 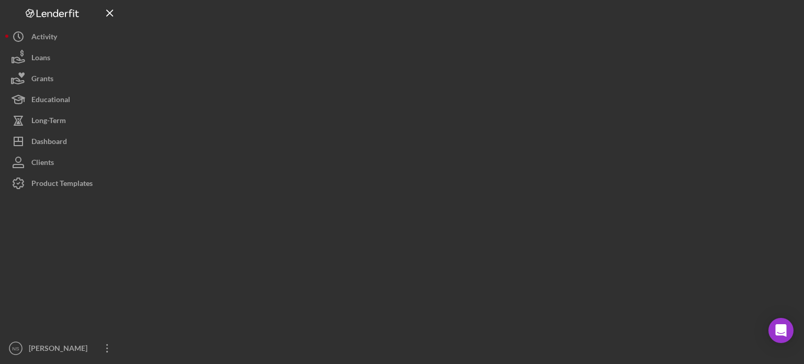 What do you see at coordinates (63, 37) in the screenshot?
I see `a: Activity` at bounding box center [63, 37].